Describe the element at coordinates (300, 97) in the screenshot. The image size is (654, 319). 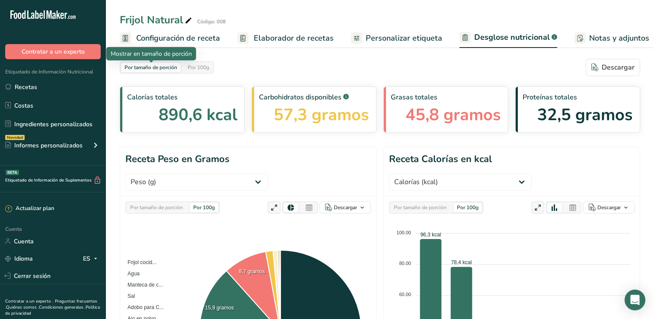
I see `font: Carbohidratos disponibles` at that location.